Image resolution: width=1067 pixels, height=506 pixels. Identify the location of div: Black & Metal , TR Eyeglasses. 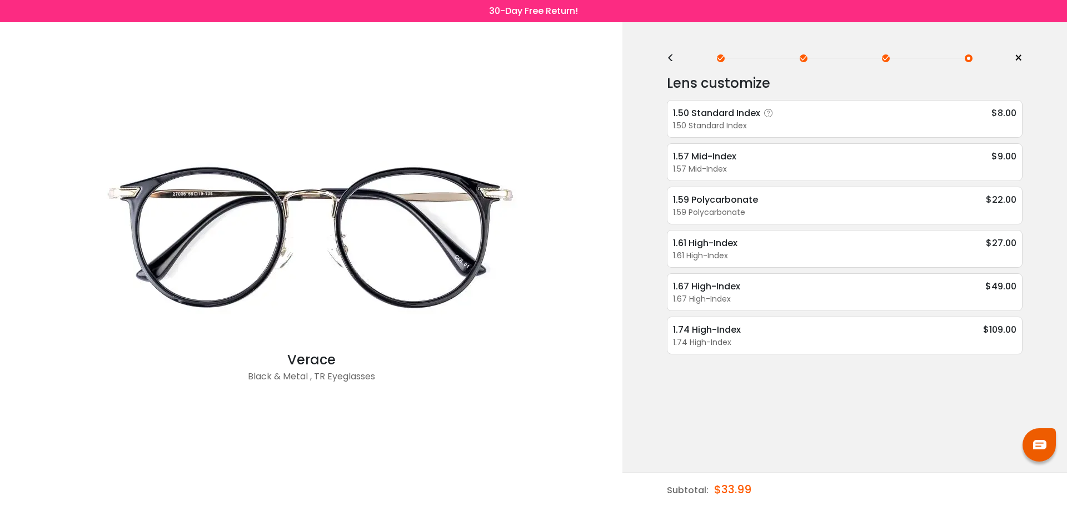
(311, 381).